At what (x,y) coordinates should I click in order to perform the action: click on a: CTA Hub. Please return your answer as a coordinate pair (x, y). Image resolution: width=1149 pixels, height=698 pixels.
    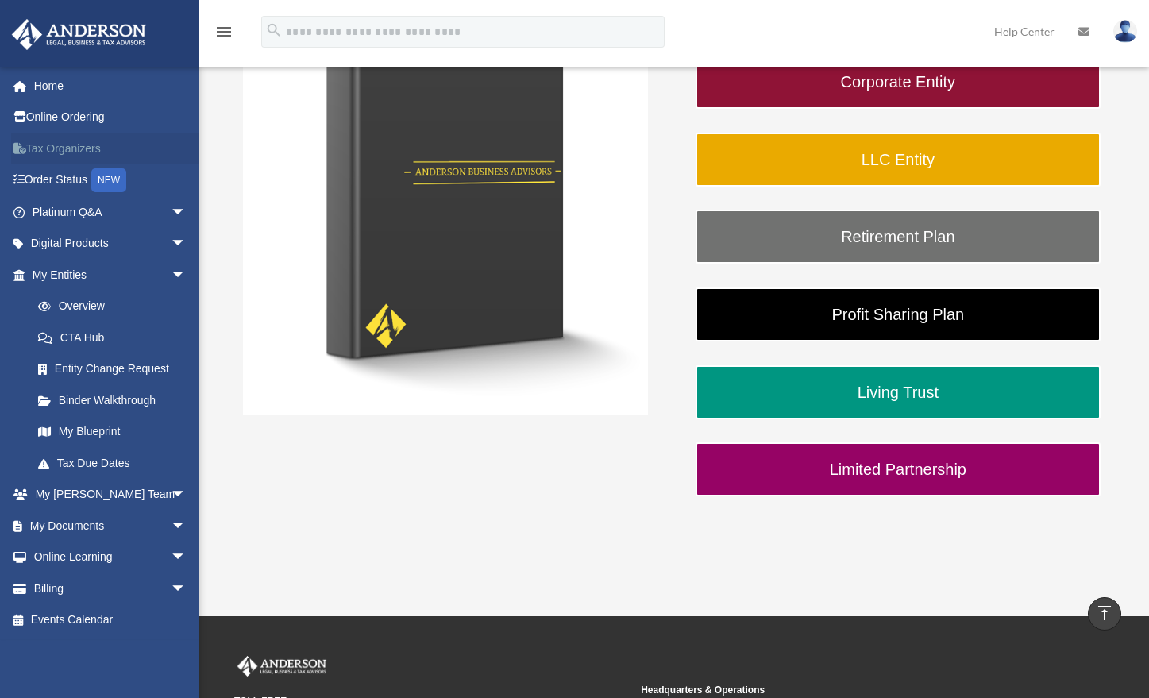
    Looking at the image, I should click on (116, 338).